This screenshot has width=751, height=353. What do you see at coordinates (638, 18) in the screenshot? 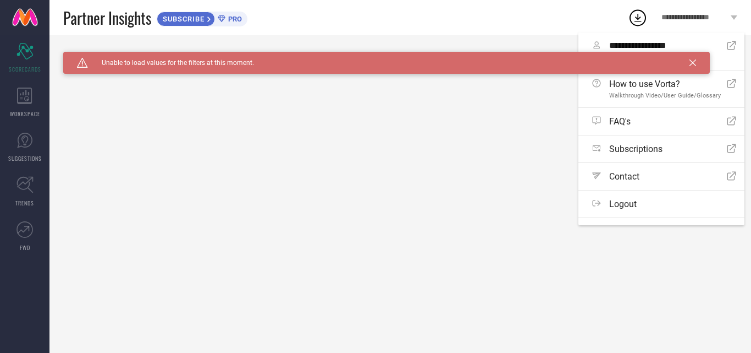
I see `div: Open download list` at bounding box center [638, 18].